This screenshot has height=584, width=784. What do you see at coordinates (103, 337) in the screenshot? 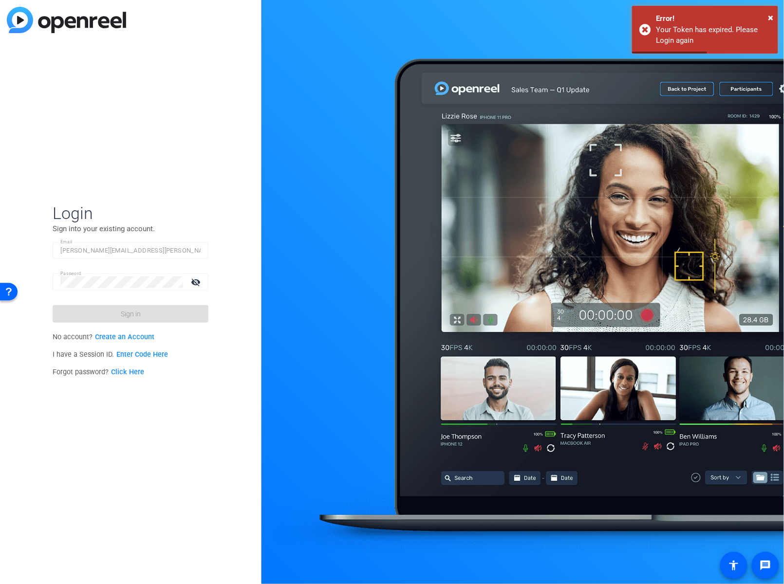
I see `span: No account?` at bounding box center [103, 337].